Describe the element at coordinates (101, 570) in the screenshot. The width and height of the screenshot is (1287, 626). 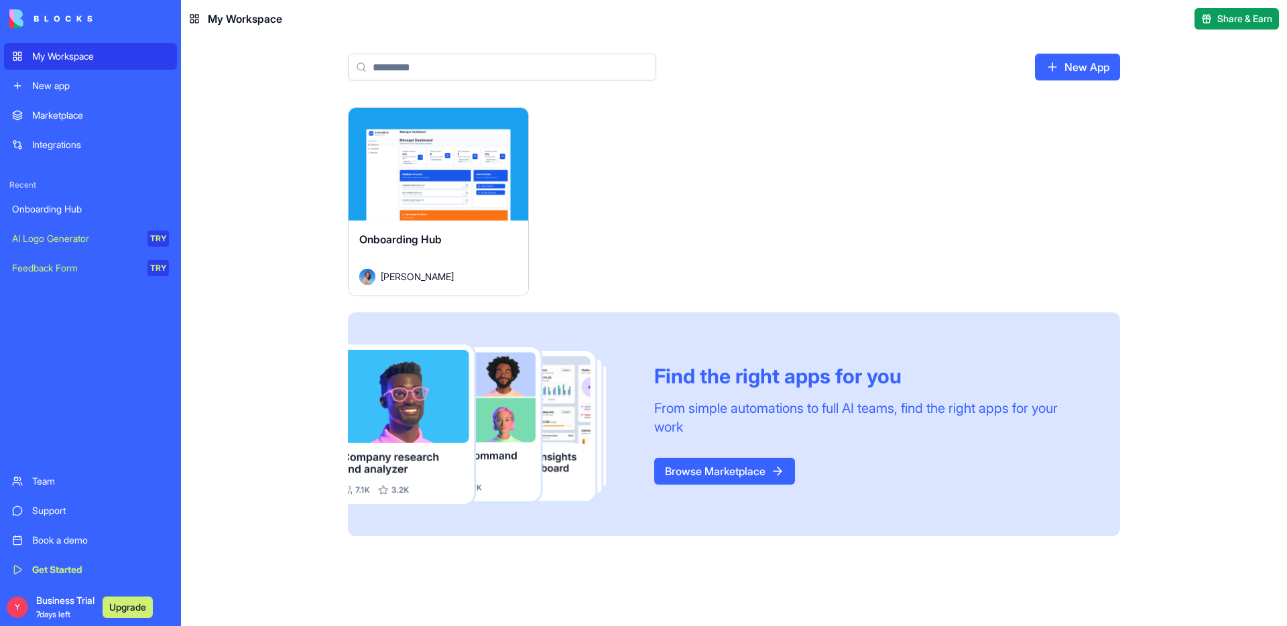
I see `div: Get Started` at that location.